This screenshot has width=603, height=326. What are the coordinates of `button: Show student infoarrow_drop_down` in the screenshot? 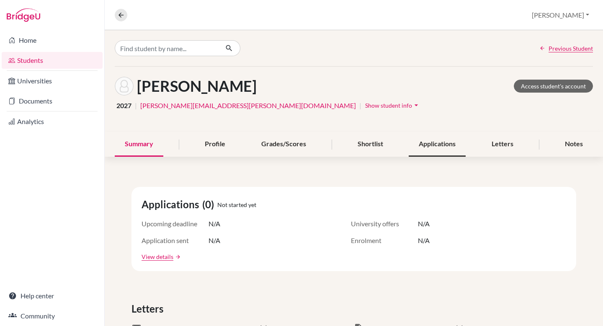 It's located at (393, 105).